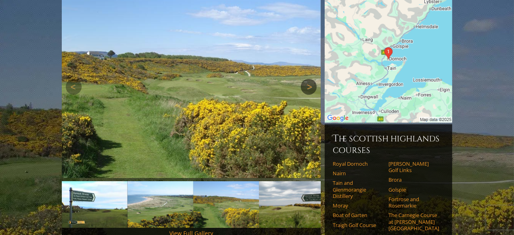  What do you see at coordinates (388, 144) in the screenshot?
I see `h6: The Scottish Highlands Courses` at bounding box center [388, 144].